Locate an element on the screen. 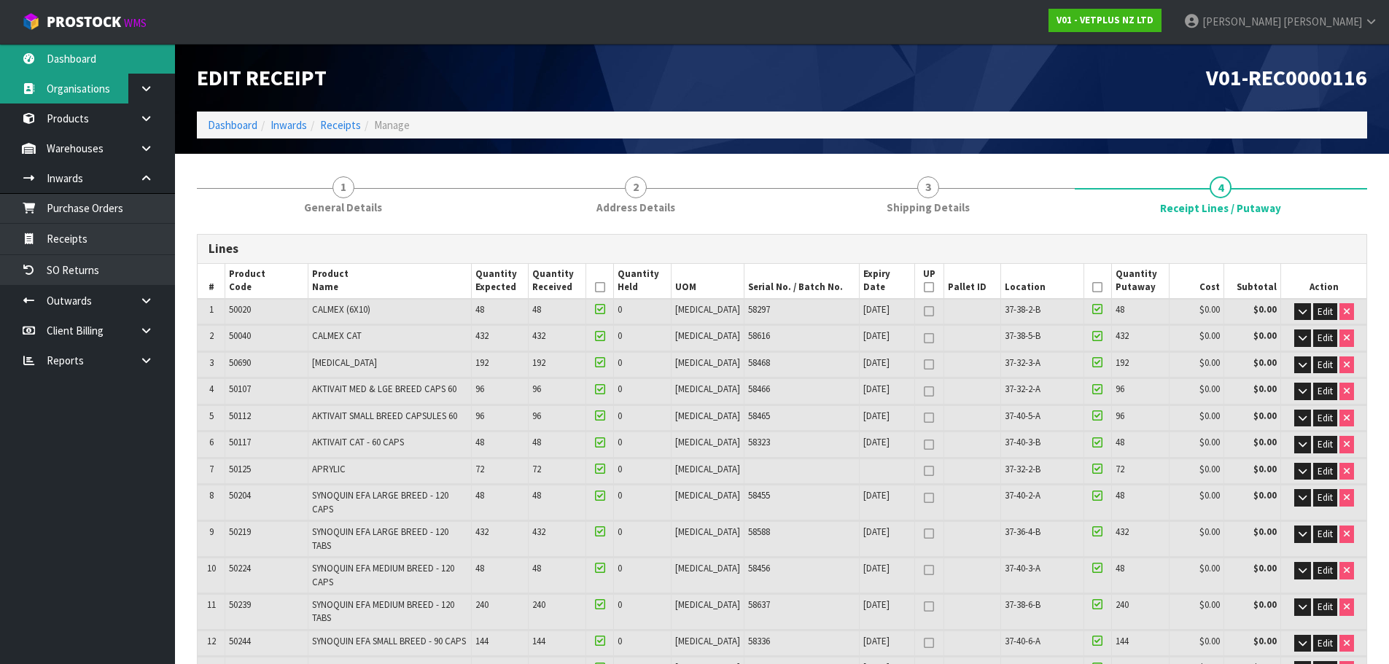 This screenshot has height=664, width=1389. span: 8 is located at coordinates (211, 495).